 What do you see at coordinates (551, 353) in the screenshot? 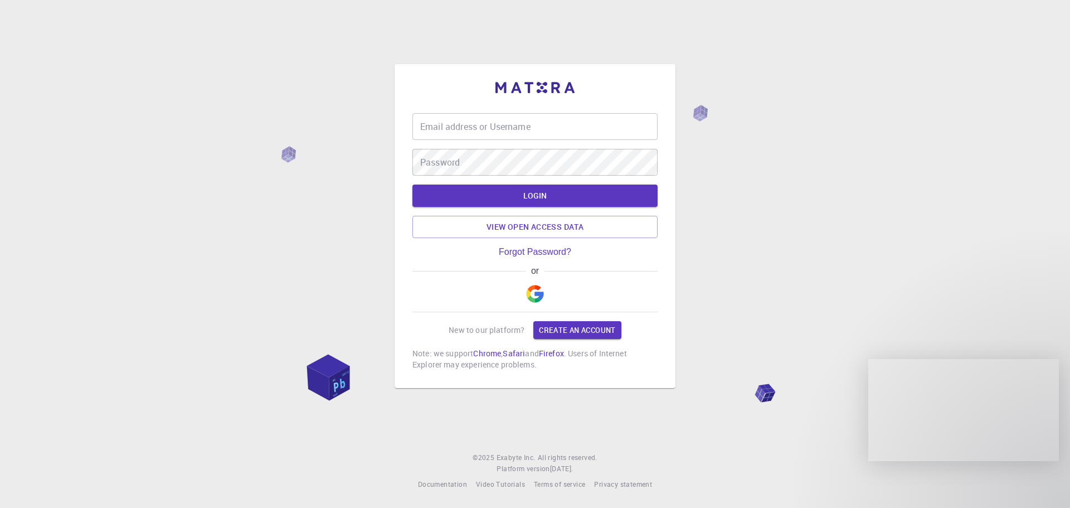
I see `a: Firefox` at bounding box center [551, 353].